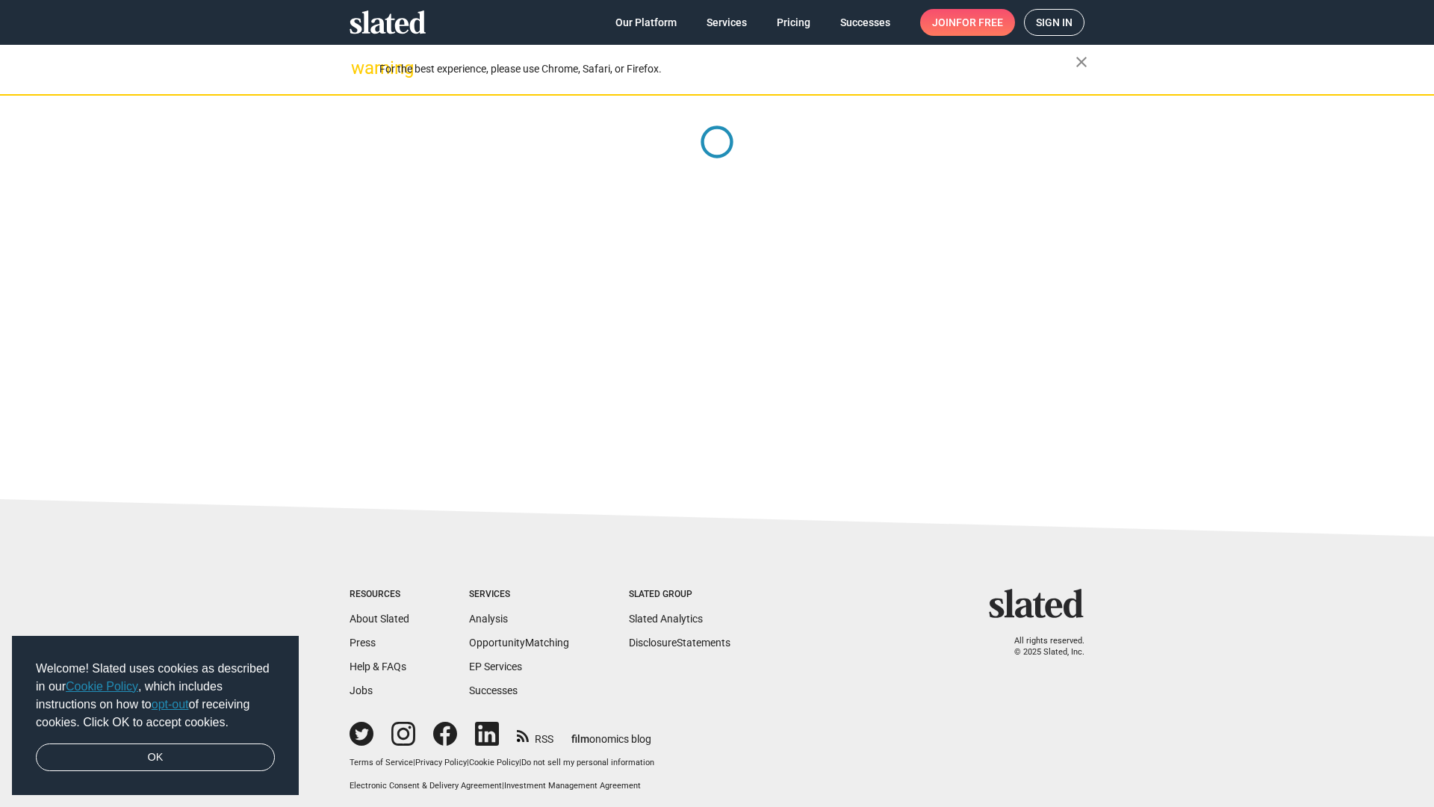 This screenshot has height=807, width=1434. What do you see at coordinates (967, 22) in the screenshot?
I see `a: Joinfor free` at bounding box center [967, 22].